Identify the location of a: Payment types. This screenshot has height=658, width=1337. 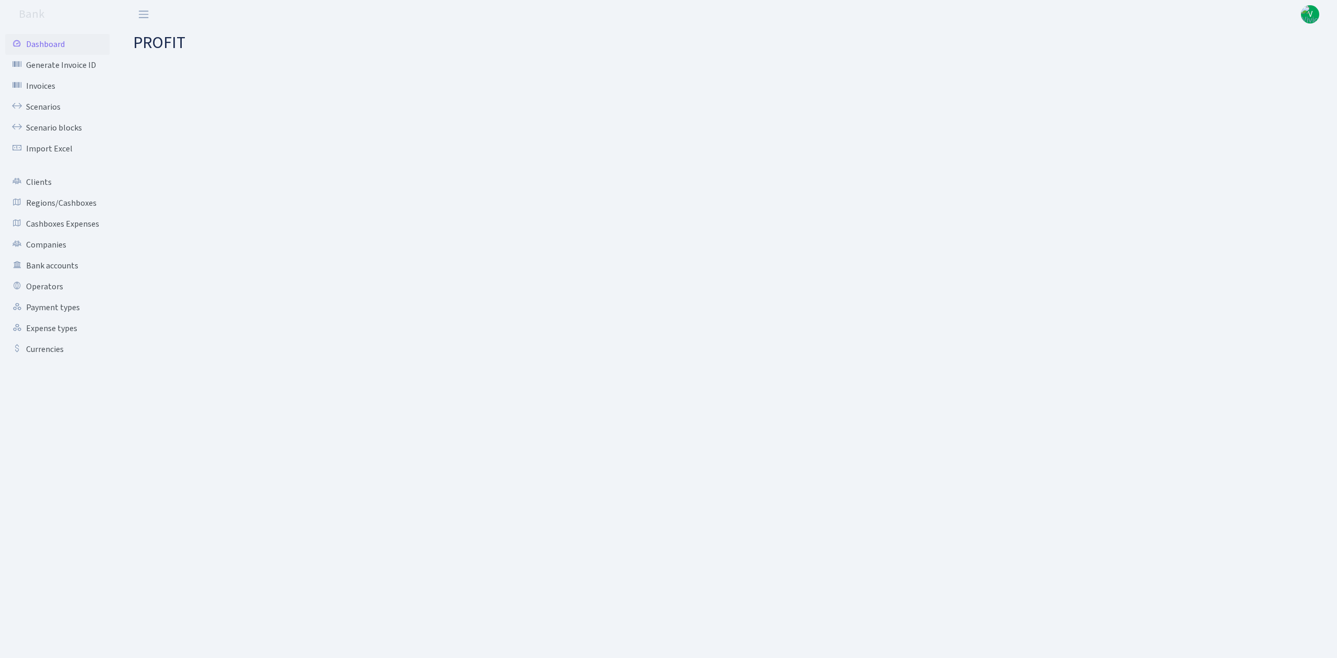
(57, 308).